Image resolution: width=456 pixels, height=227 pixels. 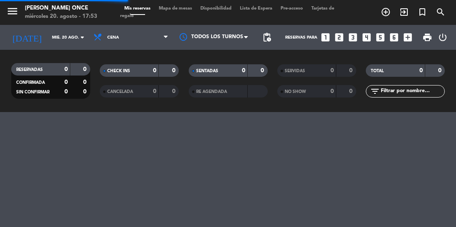 What do you see at coordinates (326, 37) in the screenshot?
I see `i: looks_one` at bounding box center [326, 37].